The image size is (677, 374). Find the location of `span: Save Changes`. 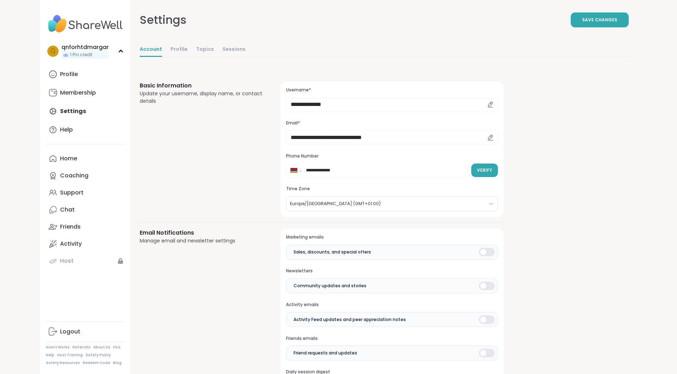

span: Save Changes is located at coordinates (599, 20).